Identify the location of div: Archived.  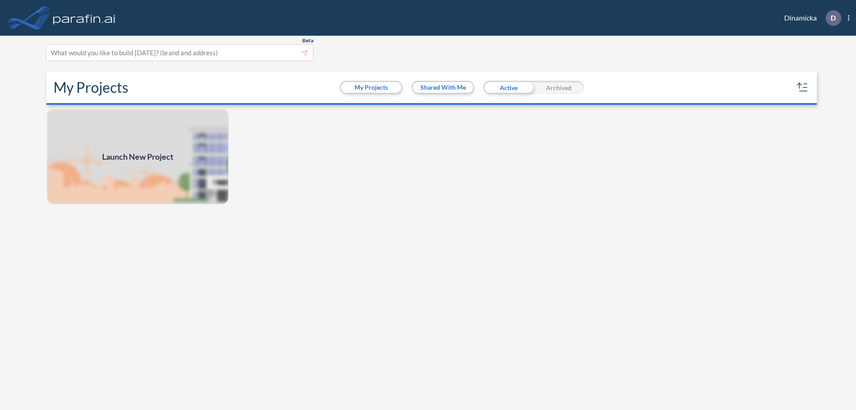
(559, 87).